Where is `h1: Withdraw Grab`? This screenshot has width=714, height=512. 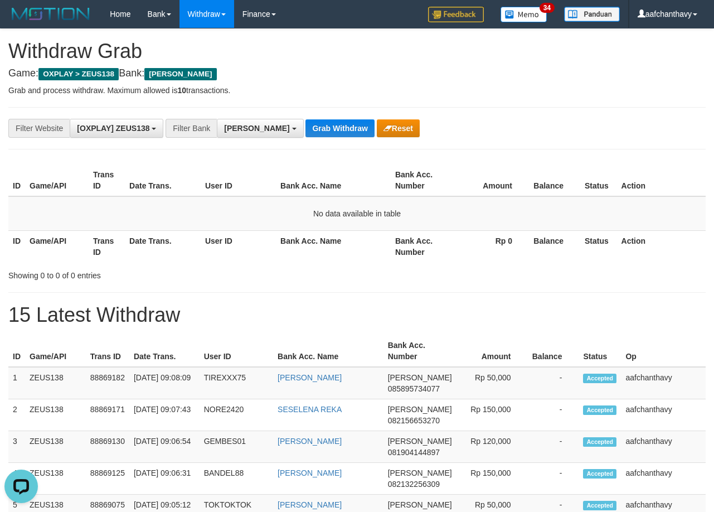
h1: Withdraw Grab is located at coordinates (357, 51).